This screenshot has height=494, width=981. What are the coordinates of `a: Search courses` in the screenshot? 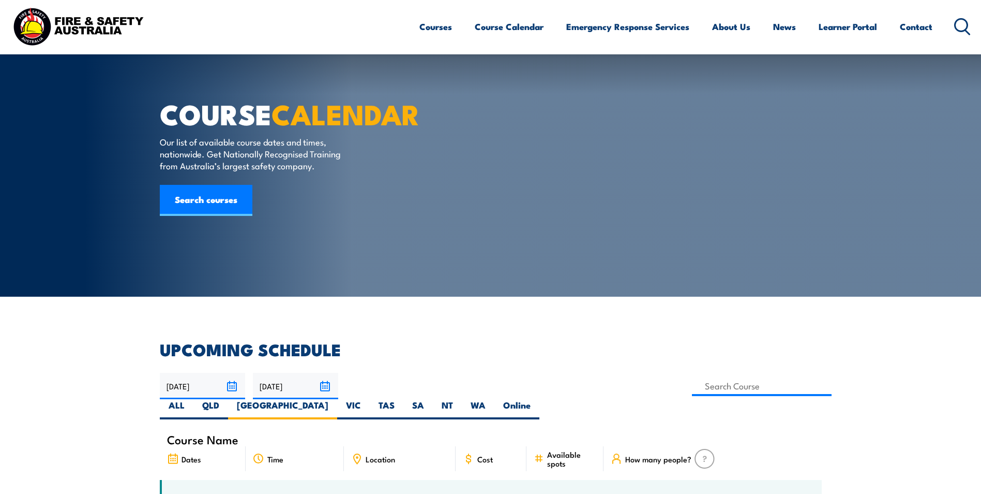 It's located at (206, 200).